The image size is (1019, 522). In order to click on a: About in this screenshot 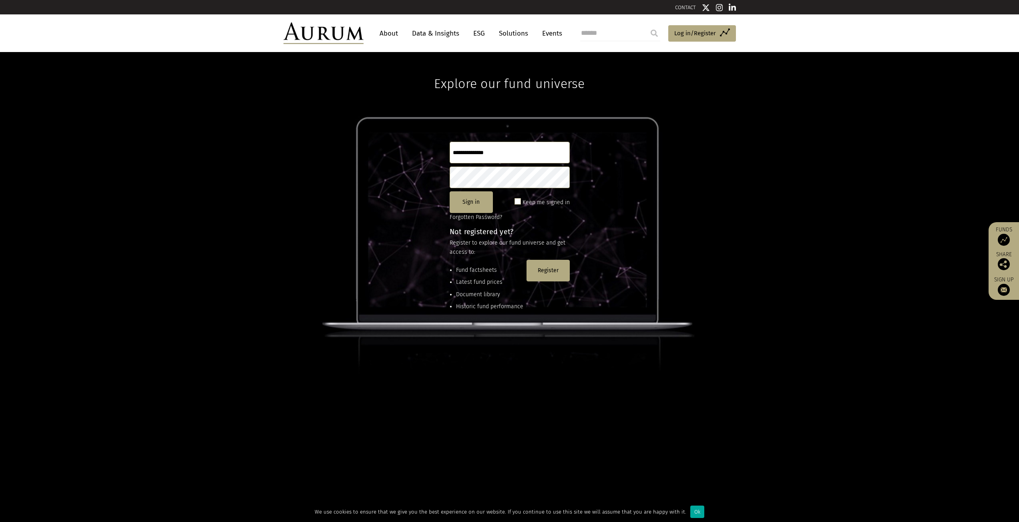, I will do `click(389, 33)`.